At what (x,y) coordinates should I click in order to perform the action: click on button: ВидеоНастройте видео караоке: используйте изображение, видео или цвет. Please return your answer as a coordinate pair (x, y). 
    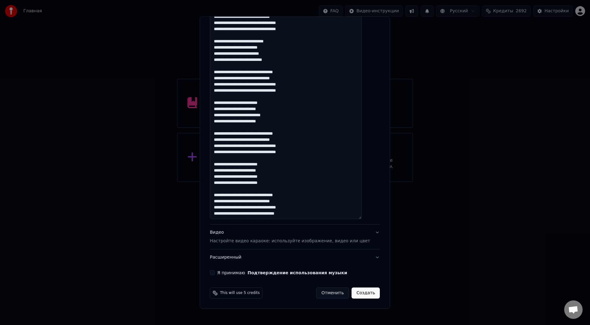
    Looking at the image, I should click on (295, 237).